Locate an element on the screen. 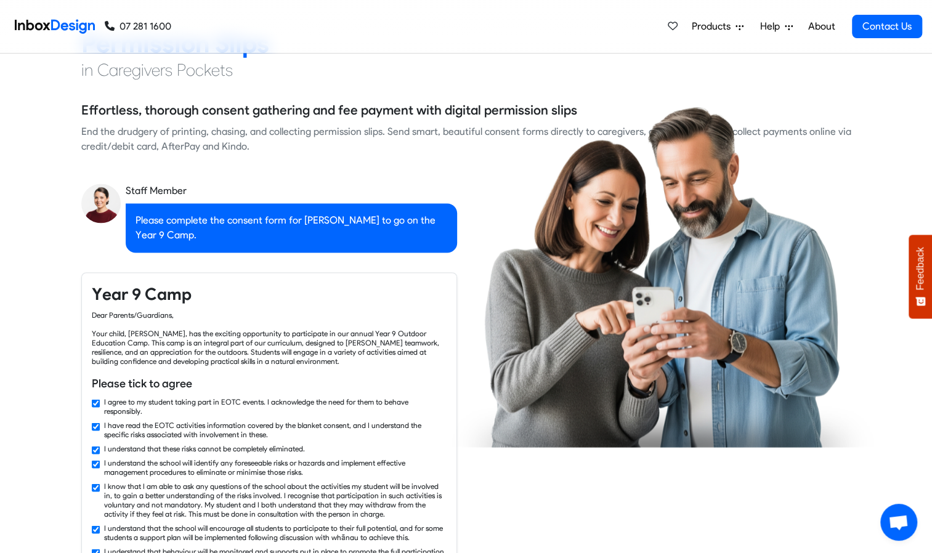  span: Help is located at coordinates (772, 26).